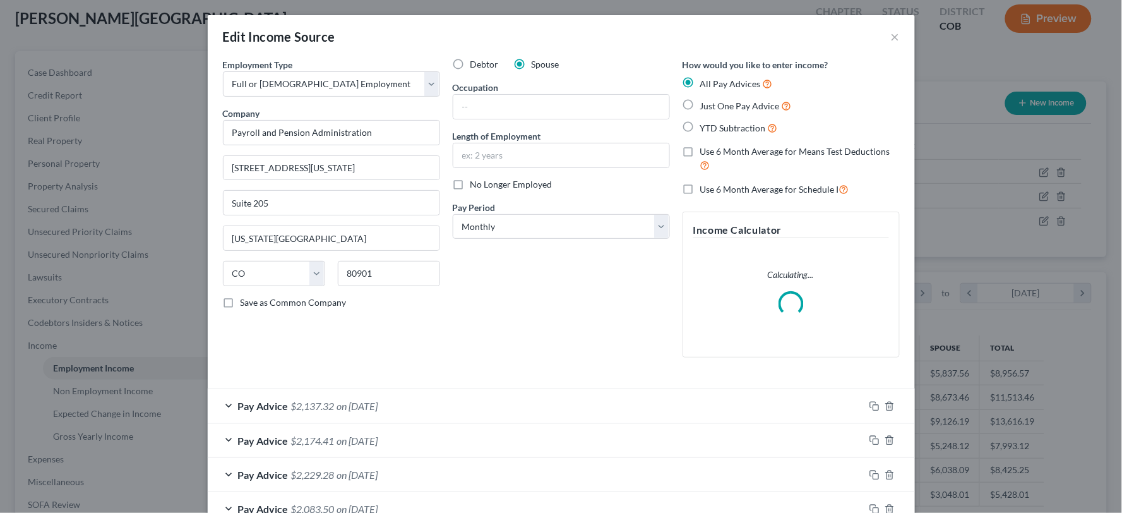 The width and height of the screenshot is (1122, 513). I want to click on span: YTD Subtraction, so click(733, 128).